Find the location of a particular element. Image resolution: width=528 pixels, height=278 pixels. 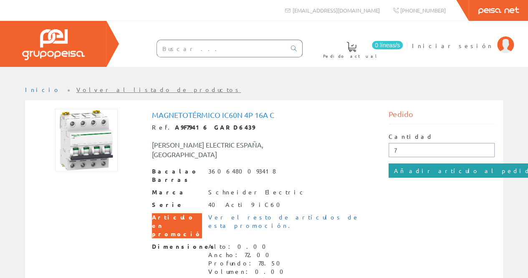

font: Cantidad is located at coordinates (411, 136).